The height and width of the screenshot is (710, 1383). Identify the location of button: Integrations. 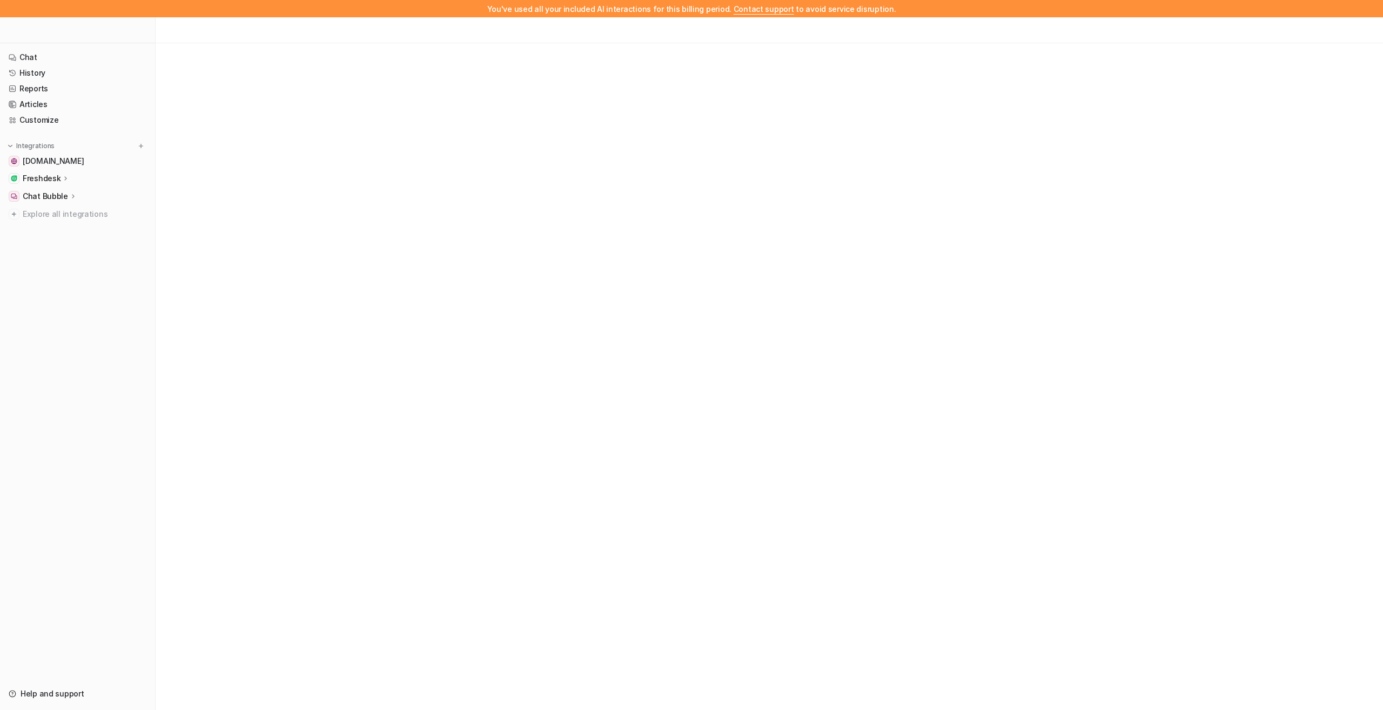
(31, 146).